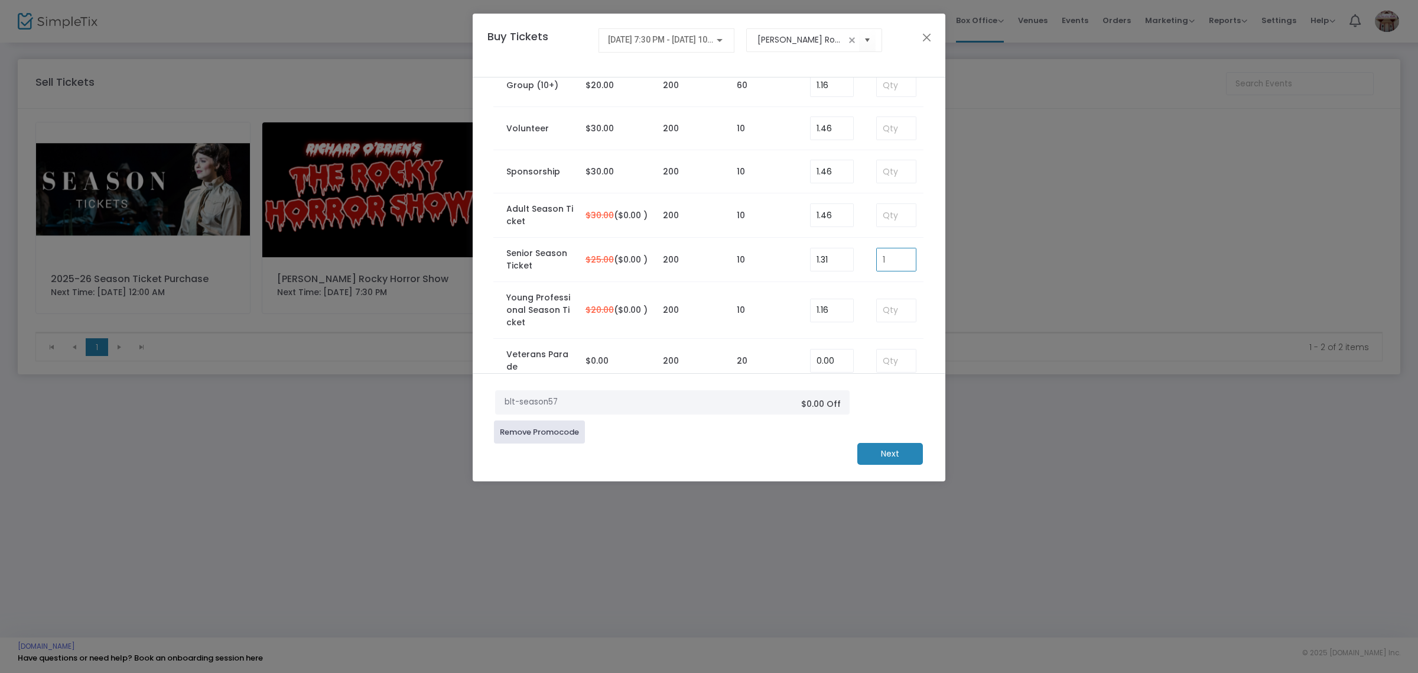 This screenshot has width=1418, height=673. Describe the element at coordinates (537, 45) in the screenshot. I see `h4: Buy Tickets` at that location.